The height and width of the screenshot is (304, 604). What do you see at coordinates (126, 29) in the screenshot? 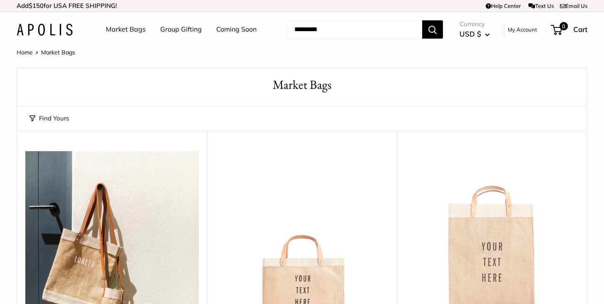
I see `a: Market Bags` at bounding box center [126, 29].